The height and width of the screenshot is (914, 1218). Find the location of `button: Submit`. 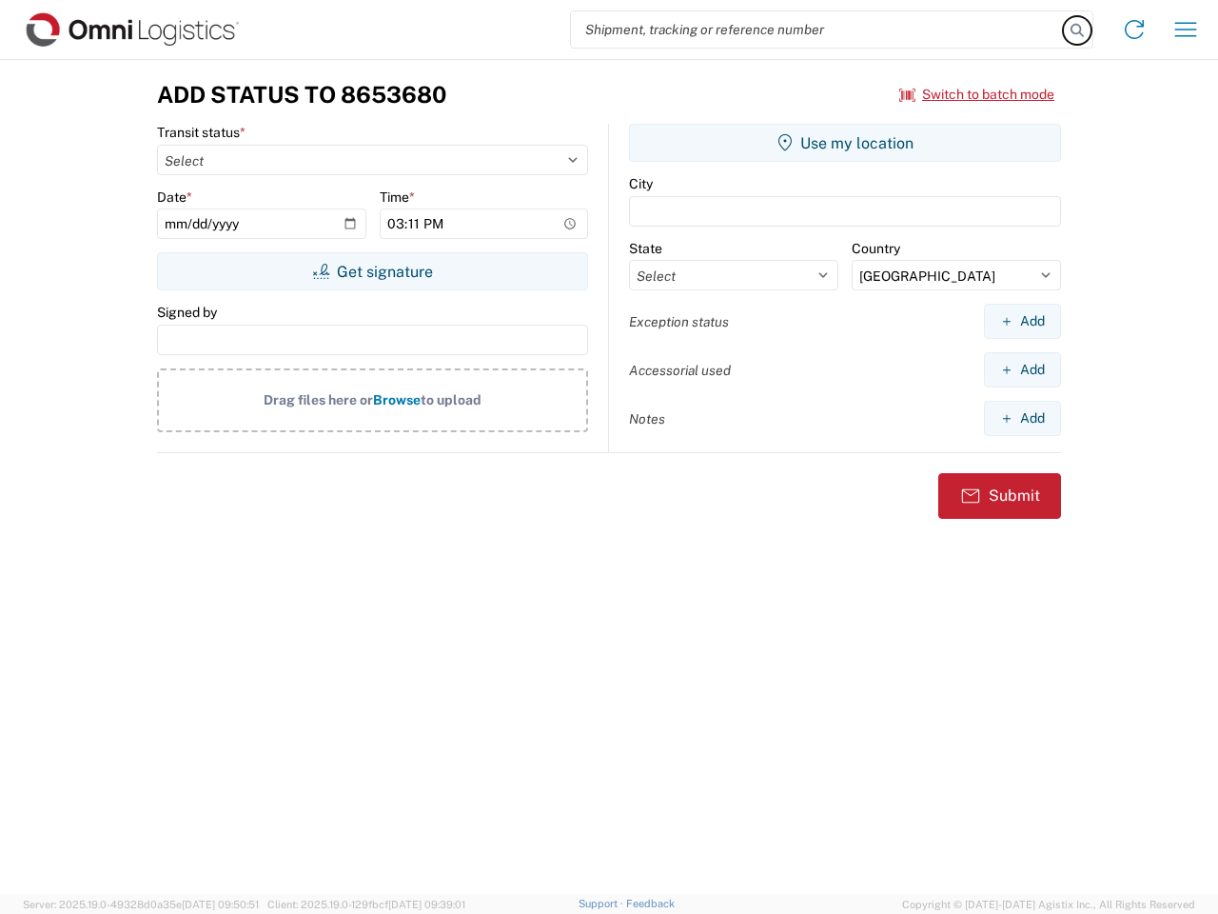

button: Submit is located at coordinates (999, 496).